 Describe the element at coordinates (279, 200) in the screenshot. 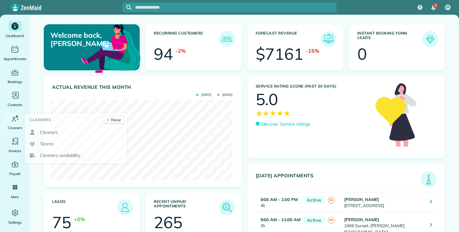

I see `strong: 9:00 AM - 1:00 PM` at that location.